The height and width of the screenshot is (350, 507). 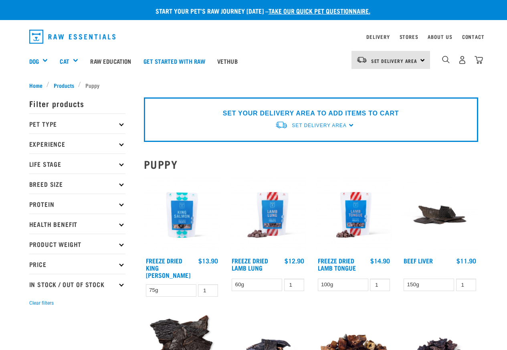 I want to click on img: RE Product Shoot 2023 Nov8584, so click(x=182, y=215).